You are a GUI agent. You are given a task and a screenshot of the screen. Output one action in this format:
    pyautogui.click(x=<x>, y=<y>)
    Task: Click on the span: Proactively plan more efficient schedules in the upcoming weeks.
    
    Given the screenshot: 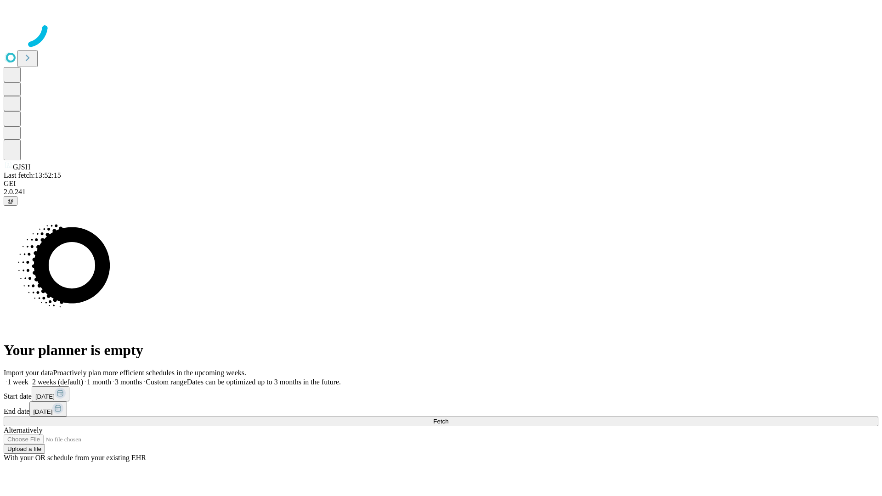 What is the action you would take?
    pyautogui.click(x=150, y=372)
    